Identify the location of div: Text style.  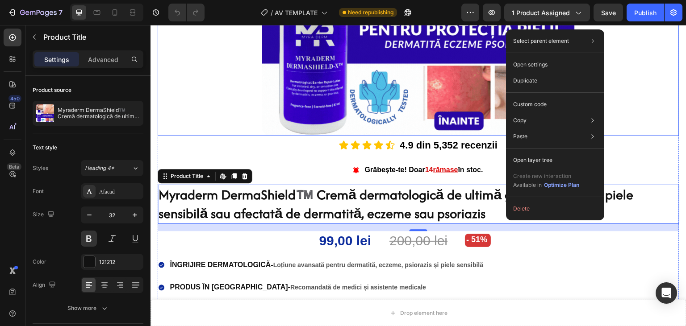
(45, 148).